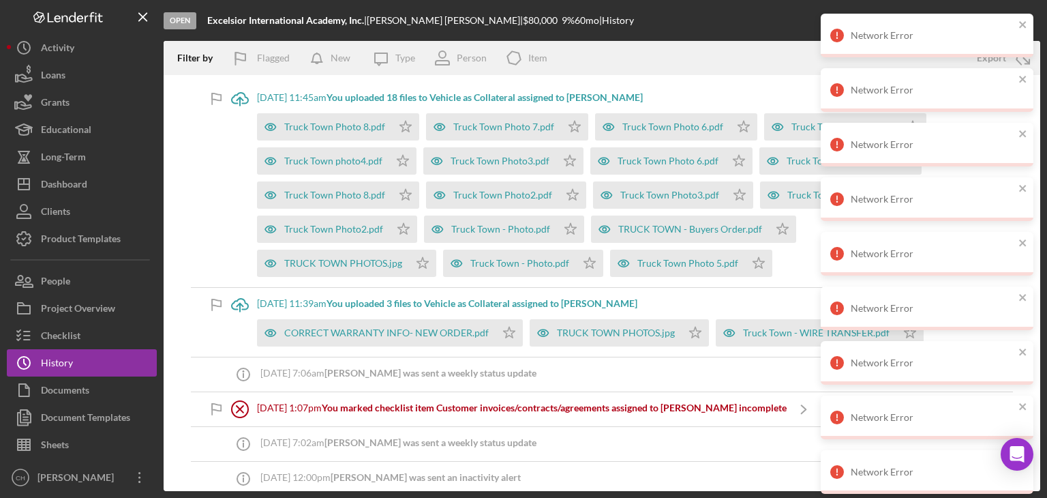 Image resolution: width=1047 pixels, height=498 pixels. I want to click on a: Long-Term, so click(82, 157).